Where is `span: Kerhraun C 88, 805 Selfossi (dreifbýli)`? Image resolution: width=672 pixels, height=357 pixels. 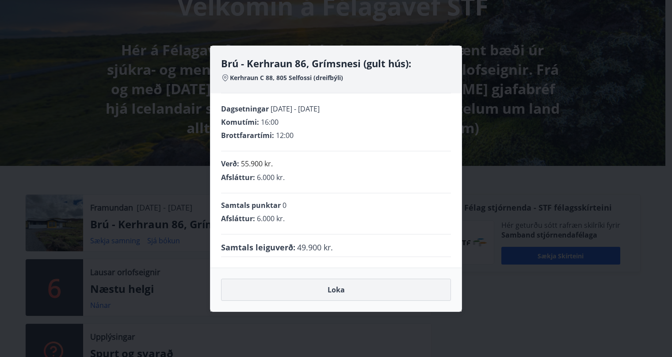 span: Kerhraun C 88, 805 Selfossi (dreifbýli) is located at coordinates (287, 78).